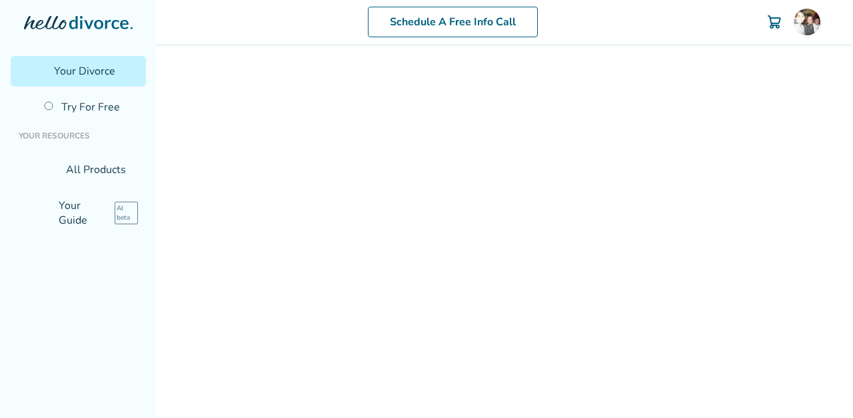 This screenshot has width=853, height=418. I want to click on a: exploreYour GuideAI beta, so click(78, 206).